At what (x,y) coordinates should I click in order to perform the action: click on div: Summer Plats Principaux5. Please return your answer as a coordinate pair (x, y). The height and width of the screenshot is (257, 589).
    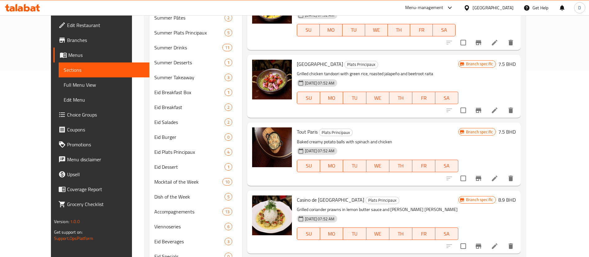
    Looking at the image, I should click on (195, 33).